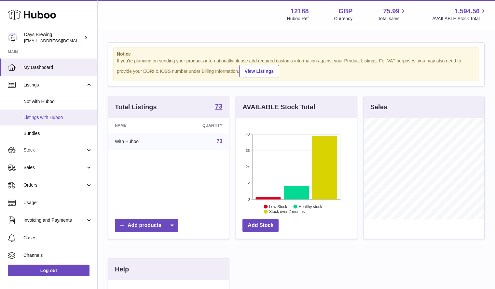  Describe the element at coordinates (259, 71) in the screenshot. I see `a: View Listings` at that location.